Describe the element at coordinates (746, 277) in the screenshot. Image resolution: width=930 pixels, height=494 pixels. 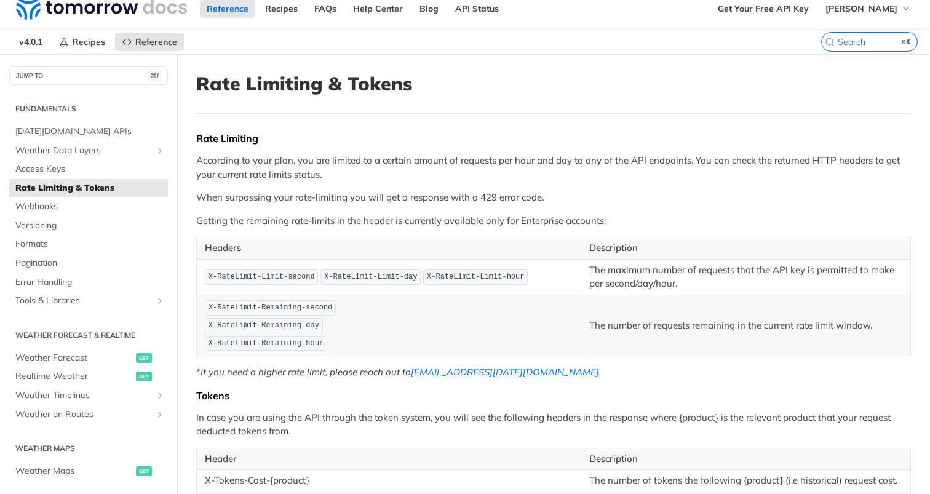
I see `p: The maximum number of requests that the API key is permitted to make per second/day/hour.` at that location.